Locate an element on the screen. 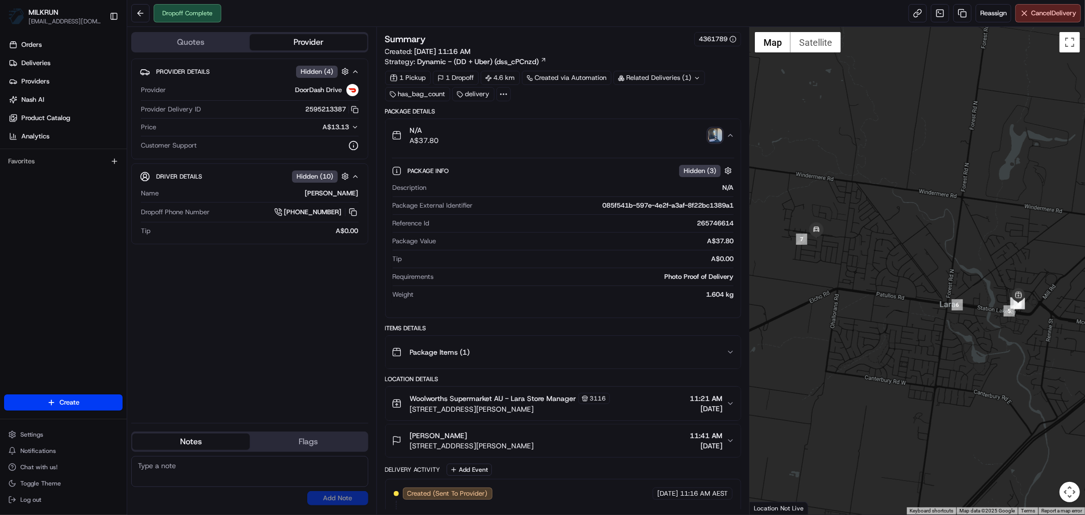 This screenshot has width=1085, height=515. span: A$13.13 is located at coordinates (336, 127).